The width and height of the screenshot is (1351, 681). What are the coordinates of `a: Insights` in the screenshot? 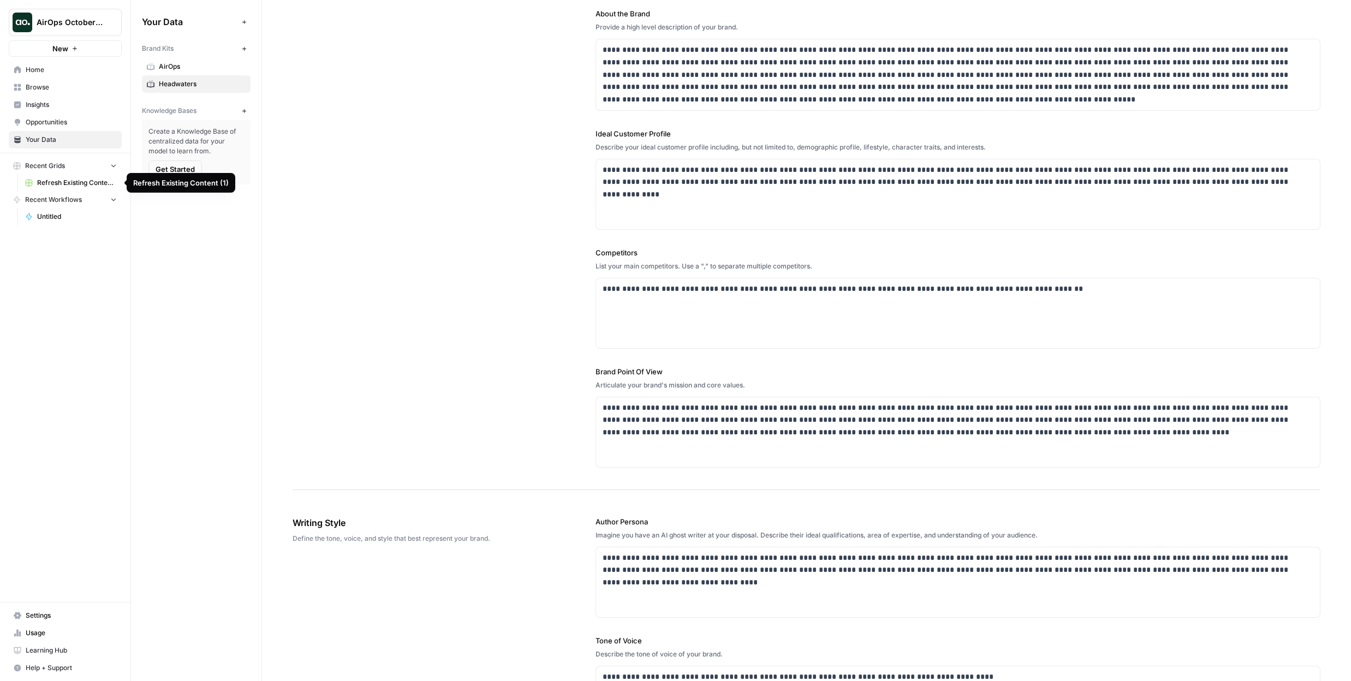 It's located at (65, 105).